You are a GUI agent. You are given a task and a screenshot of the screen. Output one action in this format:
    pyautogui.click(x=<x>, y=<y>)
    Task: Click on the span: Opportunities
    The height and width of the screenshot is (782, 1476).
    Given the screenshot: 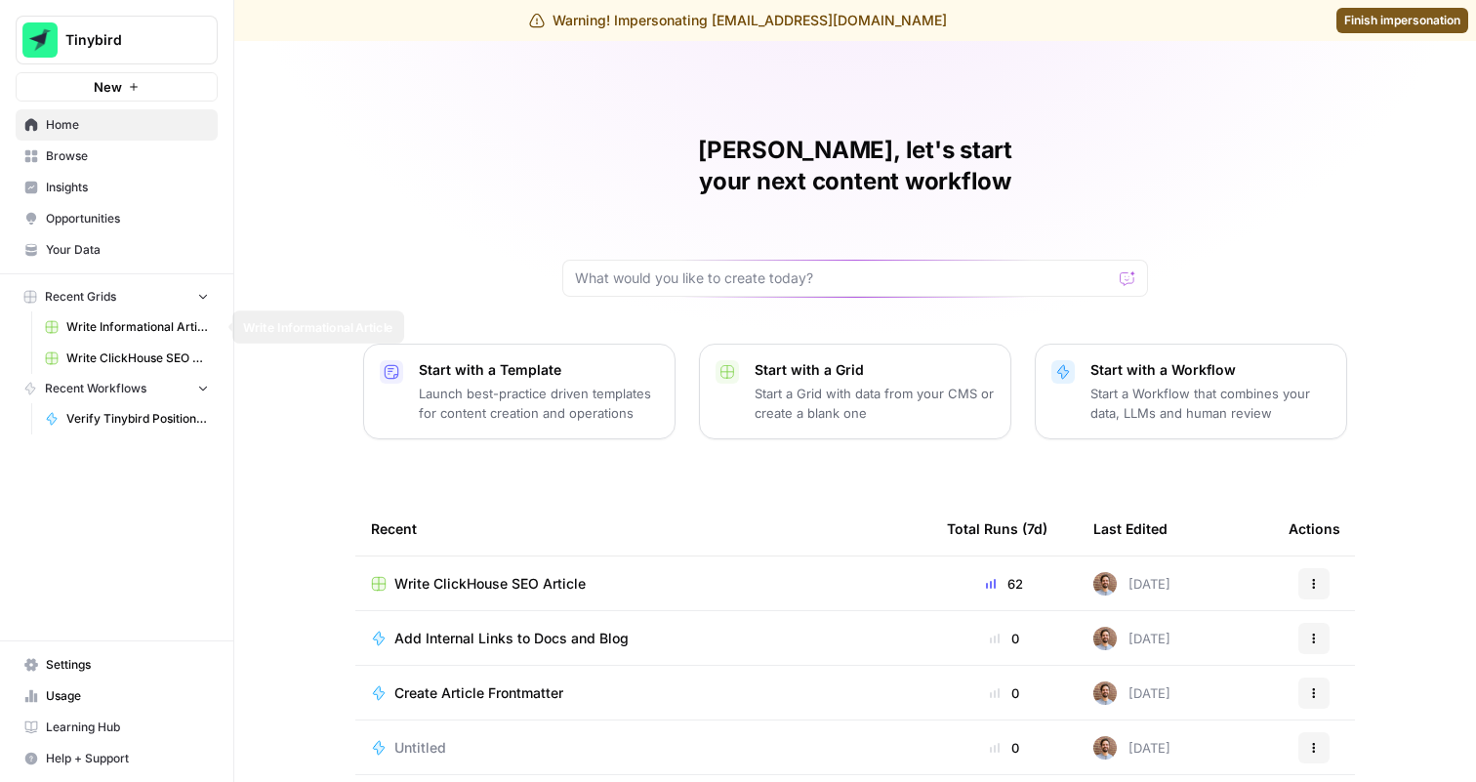 What is the action you would take?
    pyautogui.click(x=127, y=219)
    